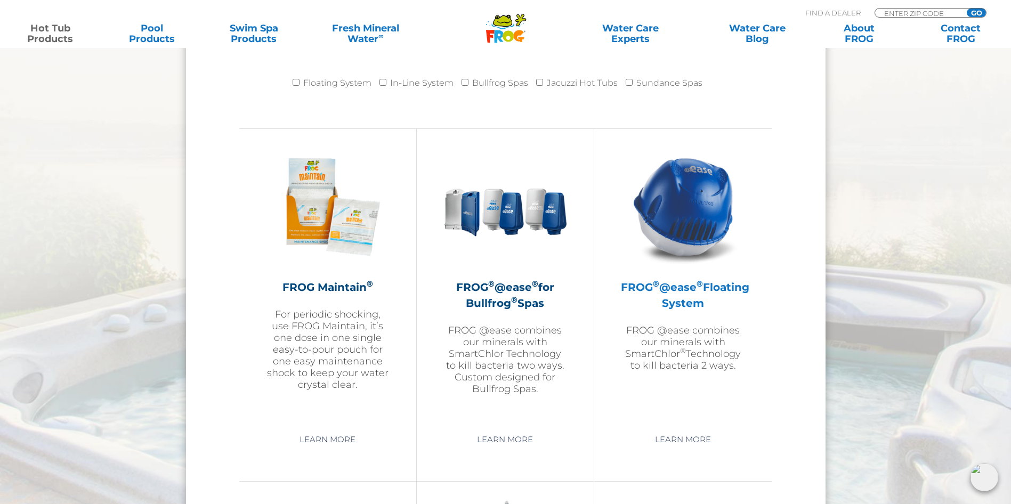  Describe the element at coordinates (328, 283) in the screenshot. I see `a: FROG Maintain®For periodic shocking, use FROG Maintain, it’s one dose in one single easy-to-pour ...` at that location.